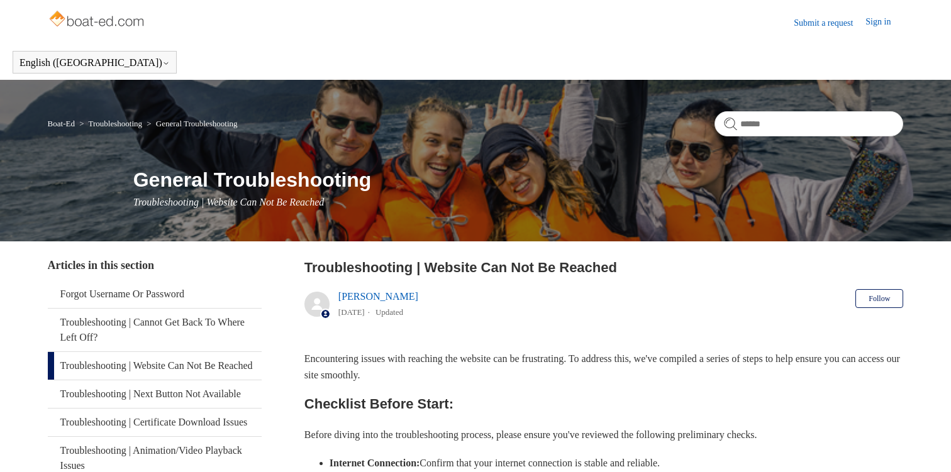  I want to click on li: Updated, so click(389, 312).